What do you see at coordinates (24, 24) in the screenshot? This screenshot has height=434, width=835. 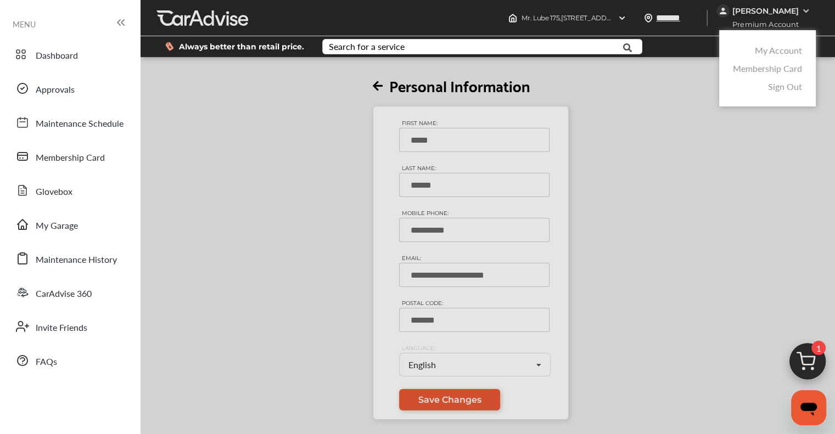 I see `span: MENU` at bounding box center [24, 24].